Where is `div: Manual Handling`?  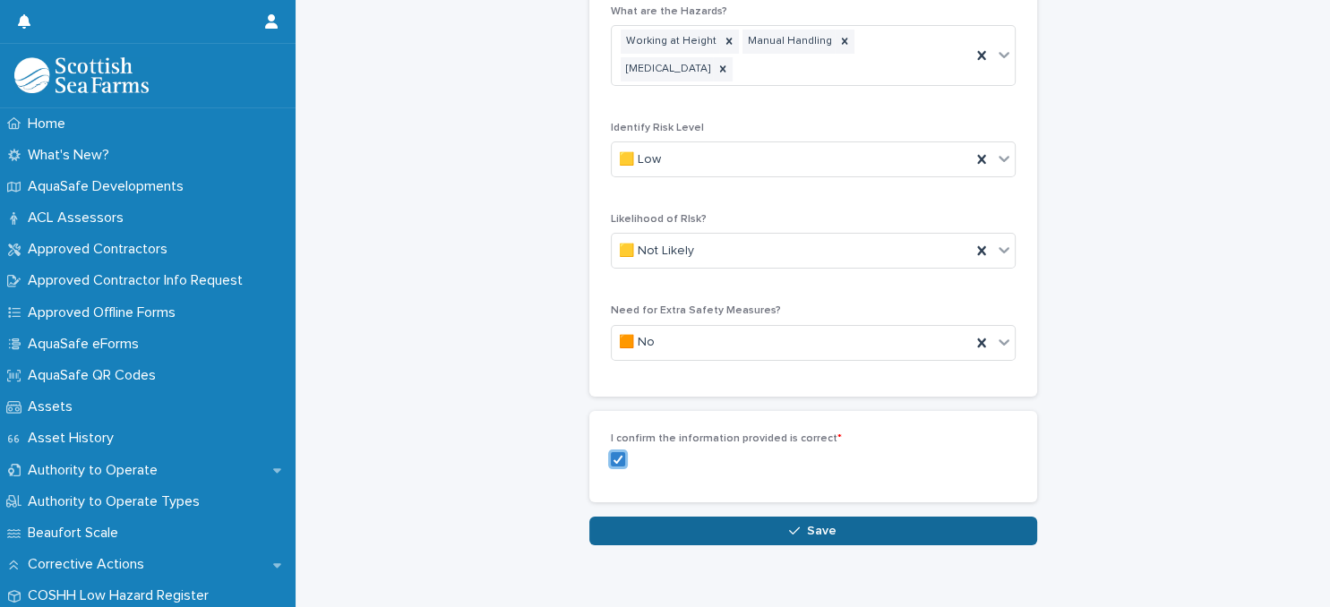
div: Manual Handling is located at coordinates (788, 41).